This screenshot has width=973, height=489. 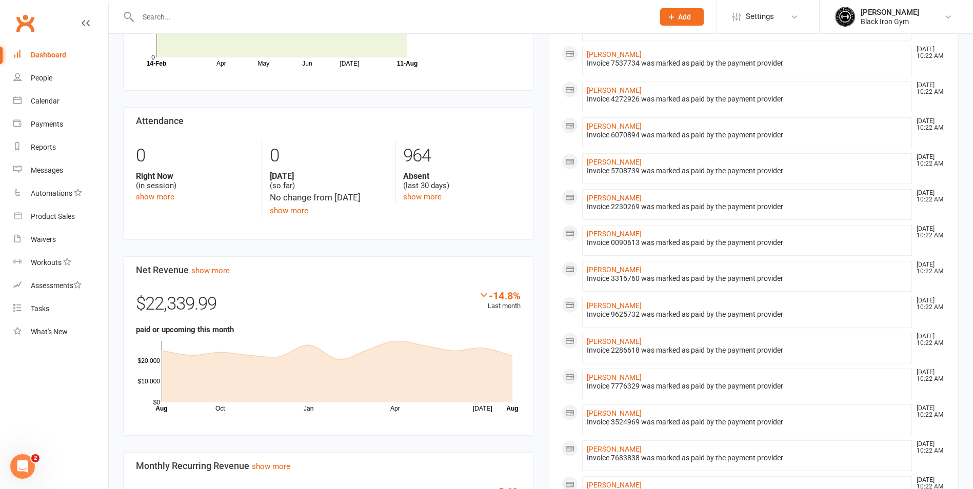 What do you see at coordinates (60, 170) in the screenshot?
I see `a: Messages` at bounding box center [60, 170].